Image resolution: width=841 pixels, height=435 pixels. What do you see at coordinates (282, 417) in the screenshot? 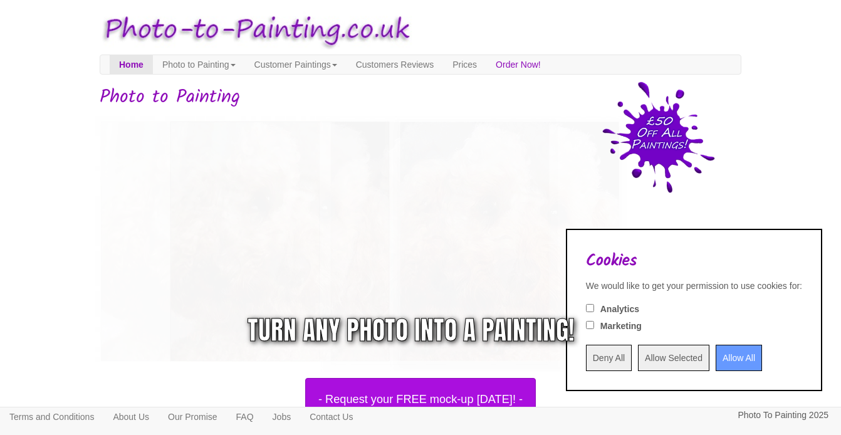
I see `a: Jobs` at bounding box center [282, 417].